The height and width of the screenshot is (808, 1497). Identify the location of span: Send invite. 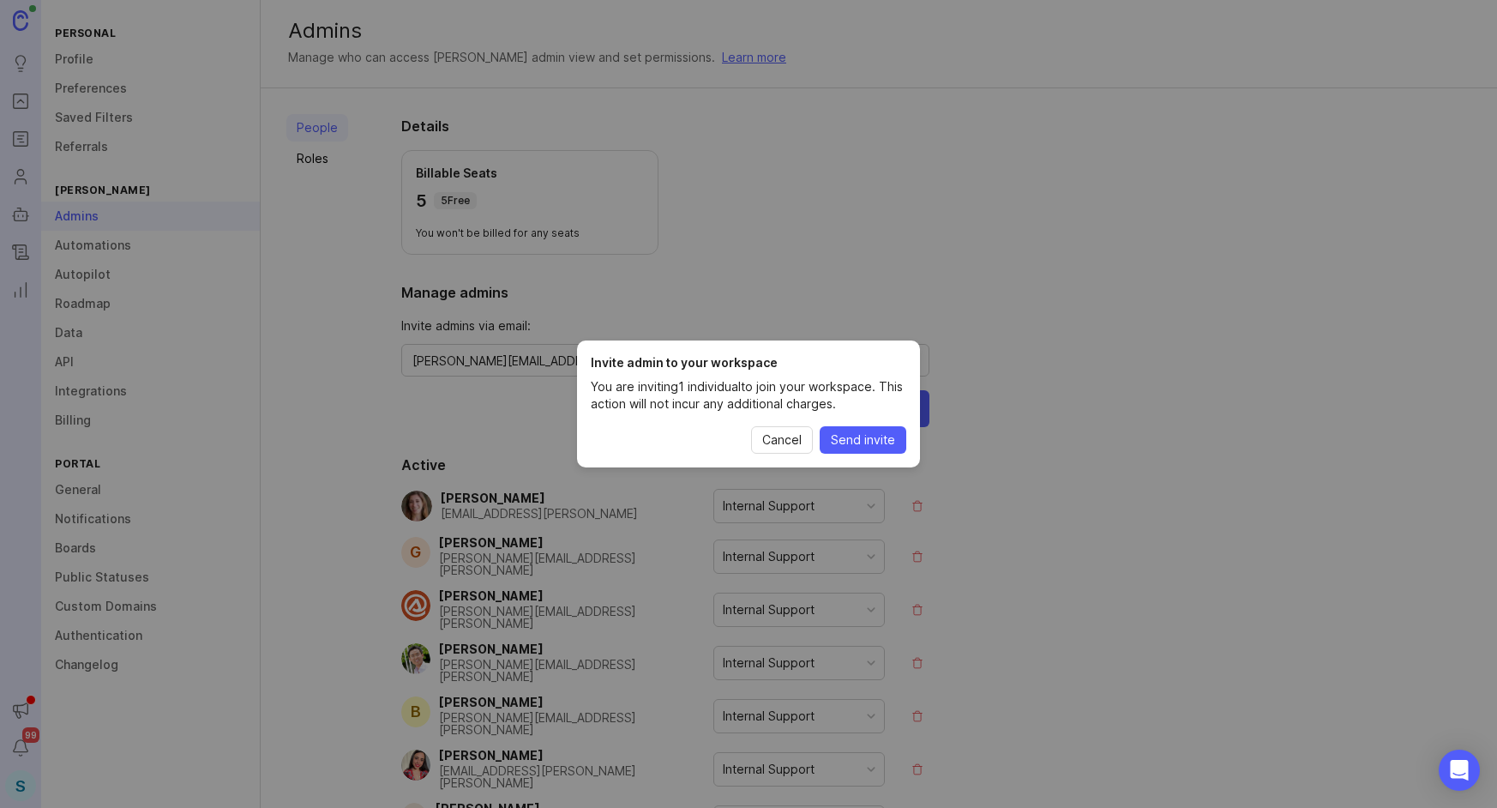
(863, 440).